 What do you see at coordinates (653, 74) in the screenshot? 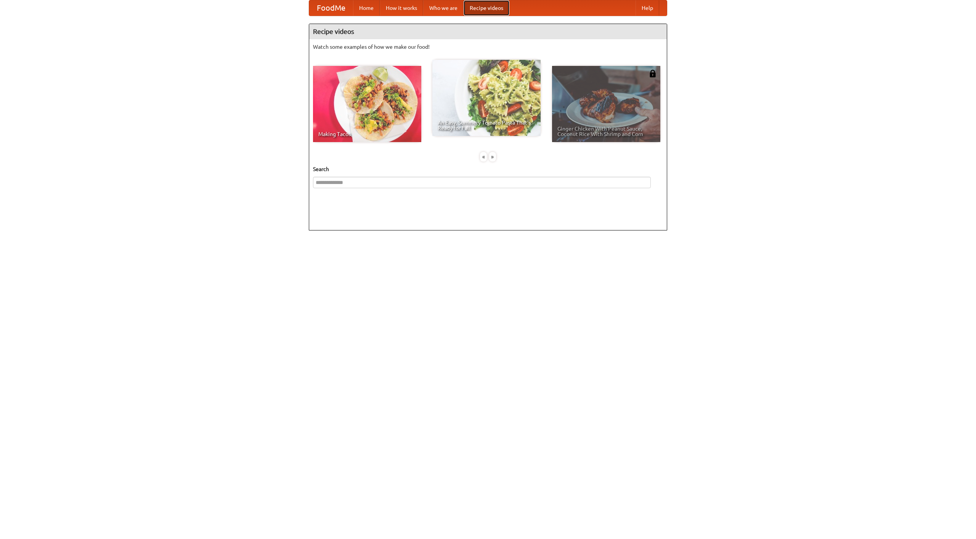
I see `img: 483408.png` at bounding box center [653, 74].